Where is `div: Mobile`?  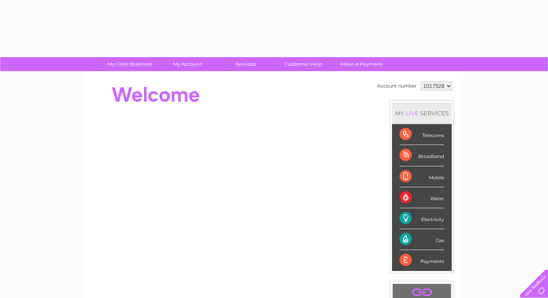
div: Mobile is located at coordinates (422, 177).